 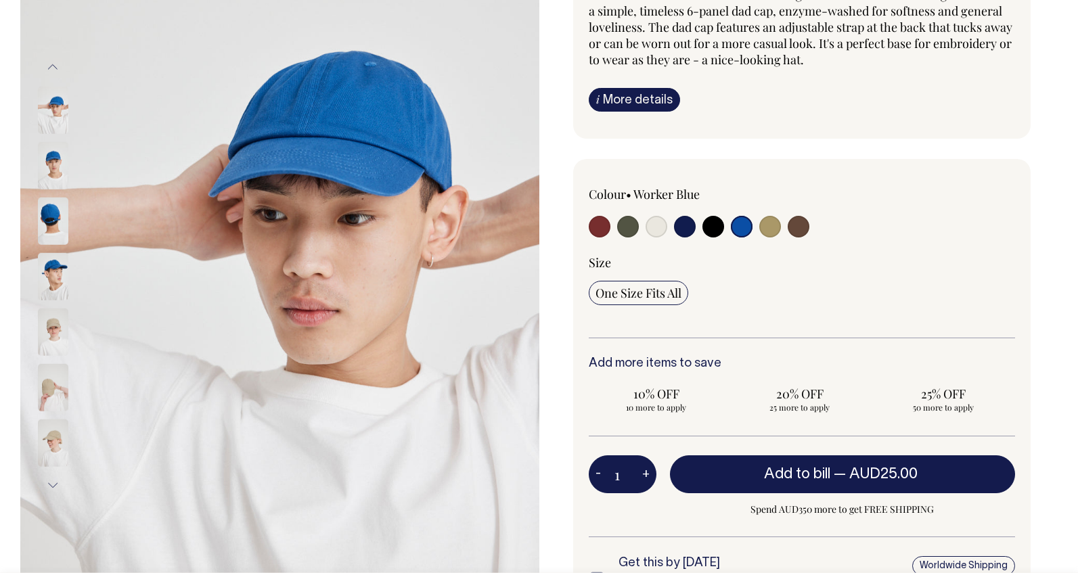 I want to click on button: Previous, so click(x=53, y=67).